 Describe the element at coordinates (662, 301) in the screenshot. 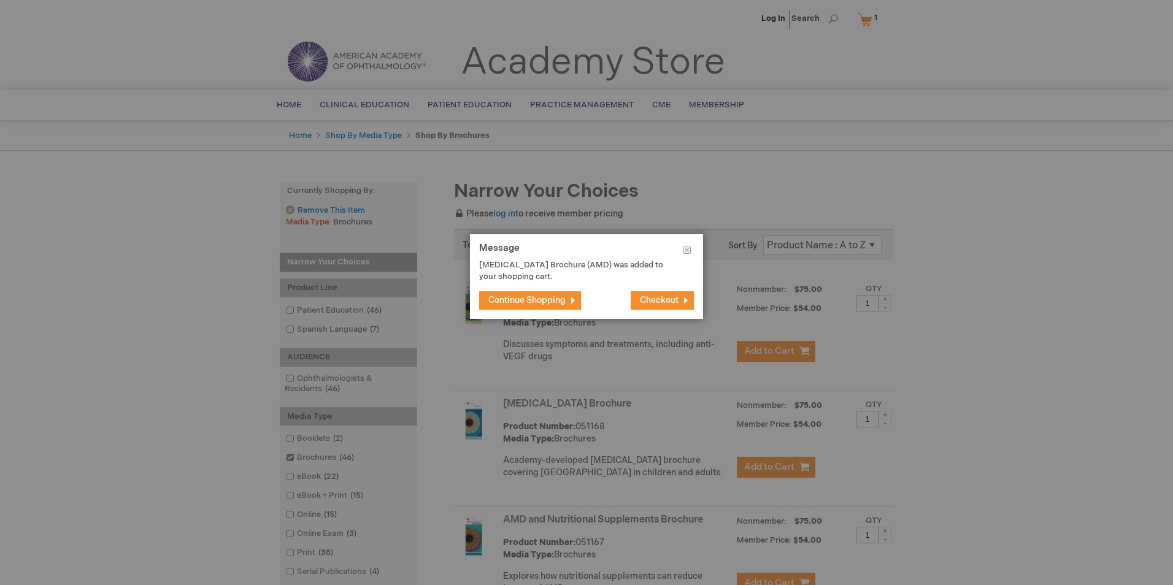

I see `button: Checkout` at that location.